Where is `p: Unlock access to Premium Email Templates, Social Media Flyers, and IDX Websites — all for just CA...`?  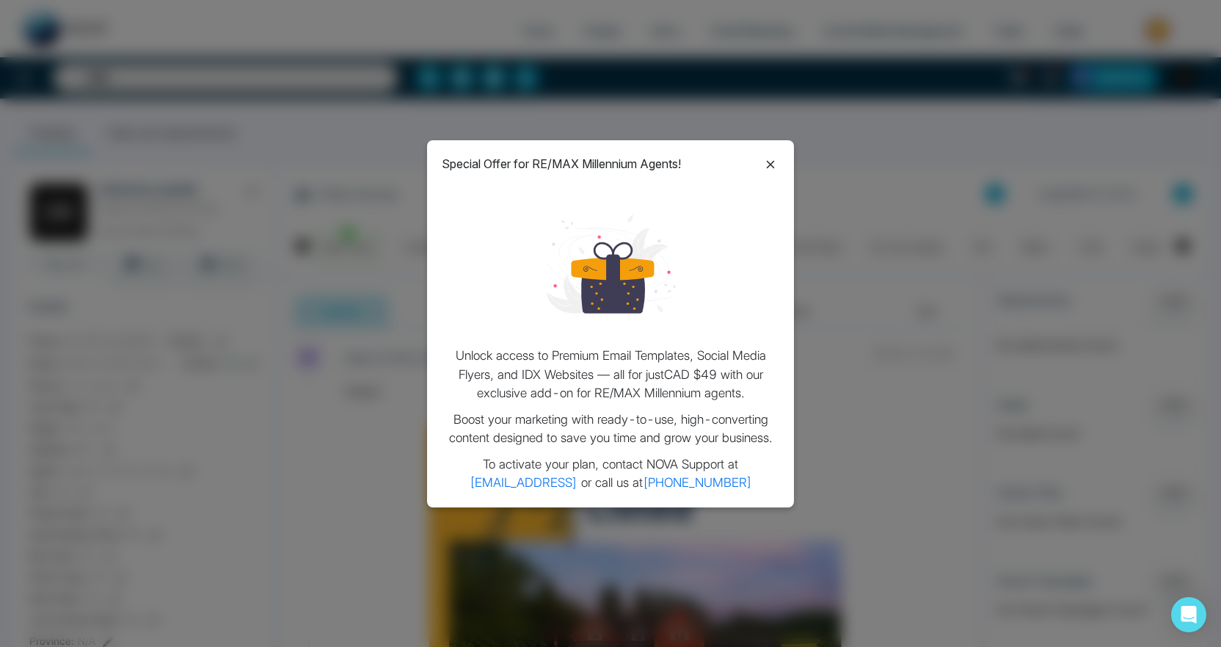 p: Unlock access to Premium Email Templates, Social Media Flyers, and IDX Websites — all for just CA... is located at coordinates (611, 374).